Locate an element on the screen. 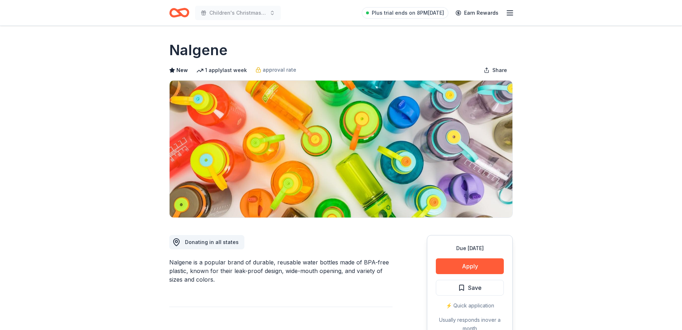 This screenshot has width=682, height=330. a: approval rate is located at coordinates (276, 70).